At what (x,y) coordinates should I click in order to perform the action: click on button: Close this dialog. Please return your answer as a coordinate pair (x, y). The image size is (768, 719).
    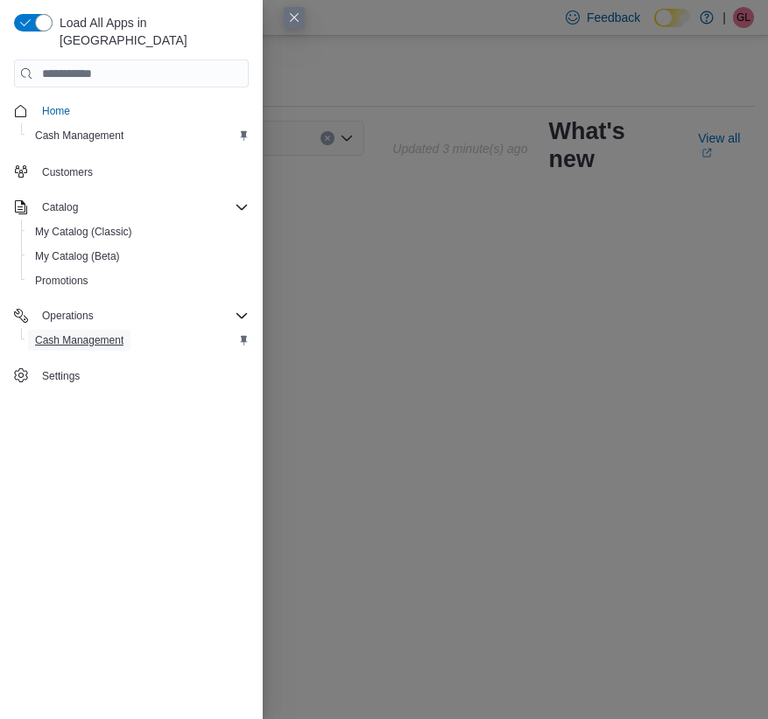
    Looking at the image, I should click on (294, 18).